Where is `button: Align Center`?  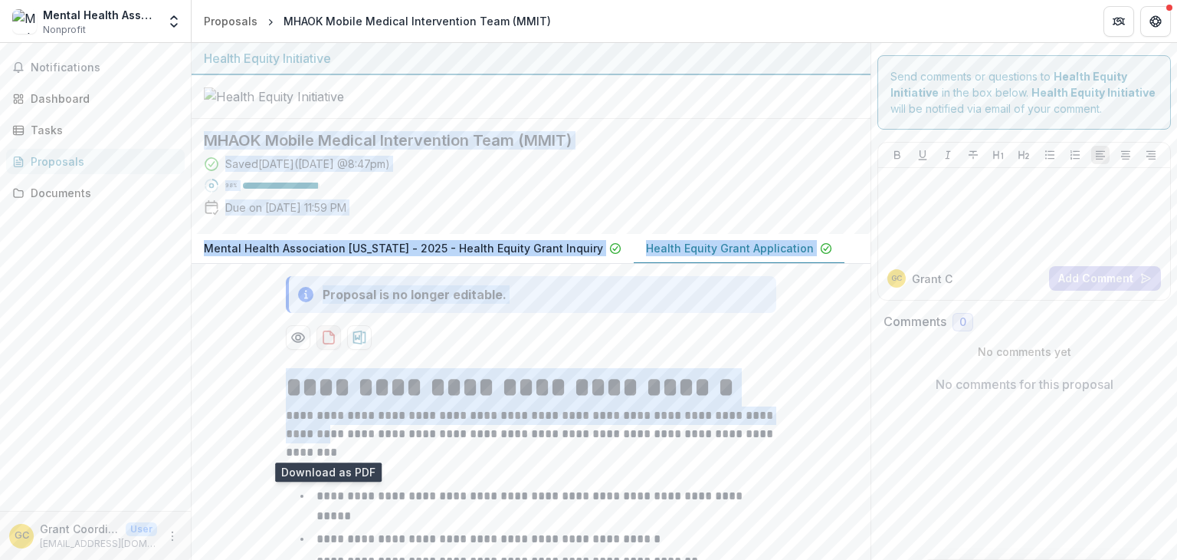 button: Align Center is located at coordinates (1126, 155).